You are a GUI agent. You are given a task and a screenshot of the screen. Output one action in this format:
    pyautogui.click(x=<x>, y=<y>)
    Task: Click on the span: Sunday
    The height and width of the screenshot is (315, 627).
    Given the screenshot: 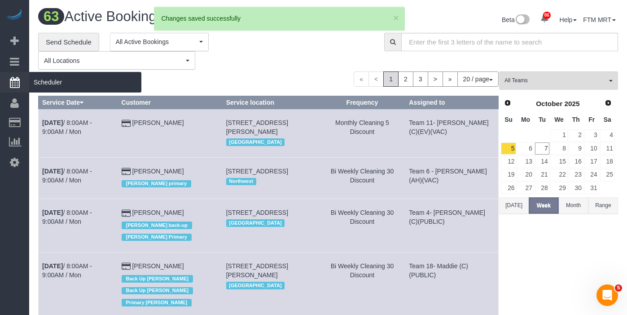 What is the action you would take?
    pyautogui.click(x=509, y=119)
    